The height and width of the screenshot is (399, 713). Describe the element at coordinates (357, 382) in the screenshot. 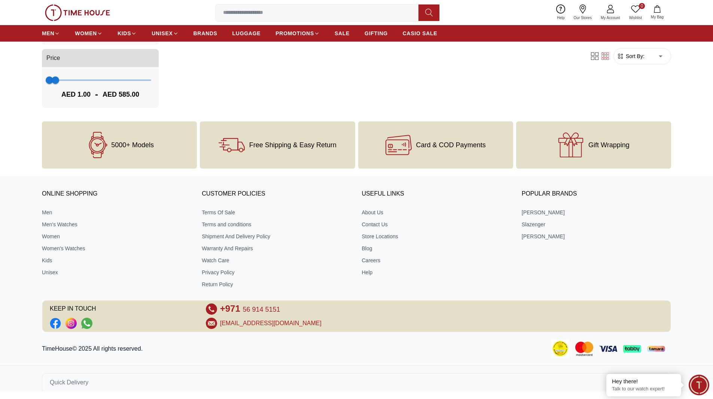

I see `button: Quick Delivery` at that location.